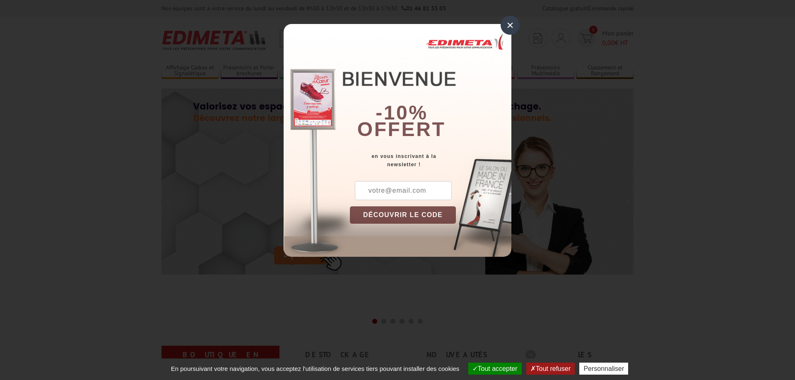 The height and width of the screenshot is (380, 795). I want to click on button: DÉCOUVRIR LE CODE, so click(403, 215).